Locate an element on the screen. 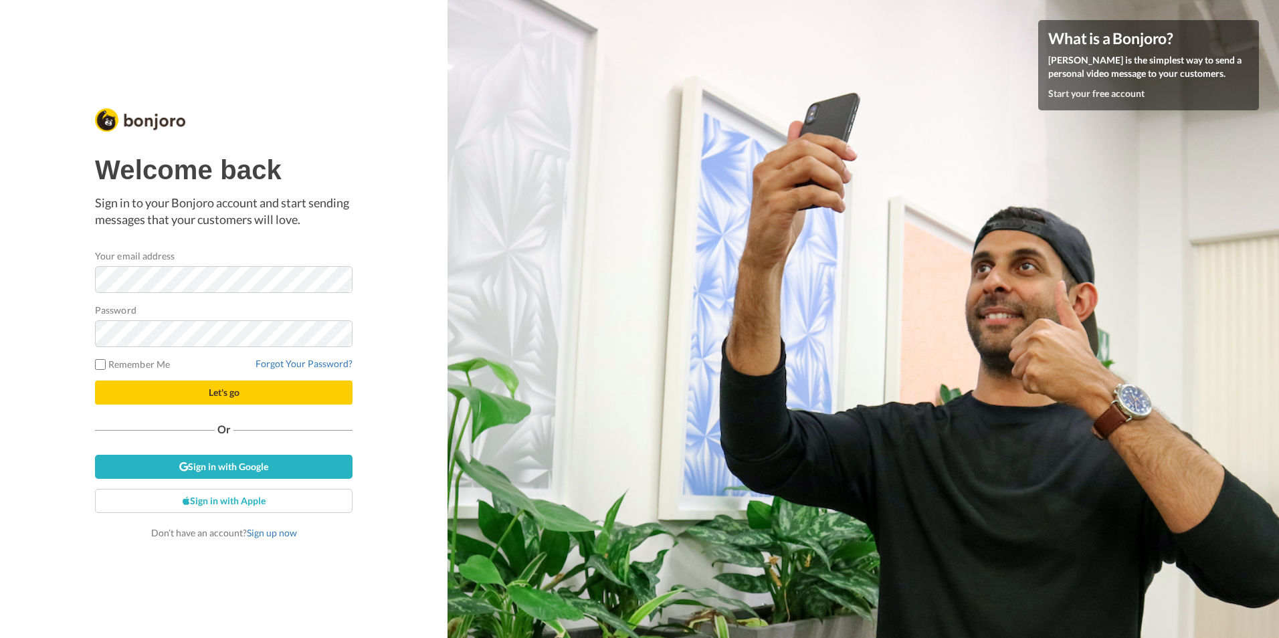 The width and height of the screenshot is (1279, 638). span: Let's go is located at coordinates (224, 392).